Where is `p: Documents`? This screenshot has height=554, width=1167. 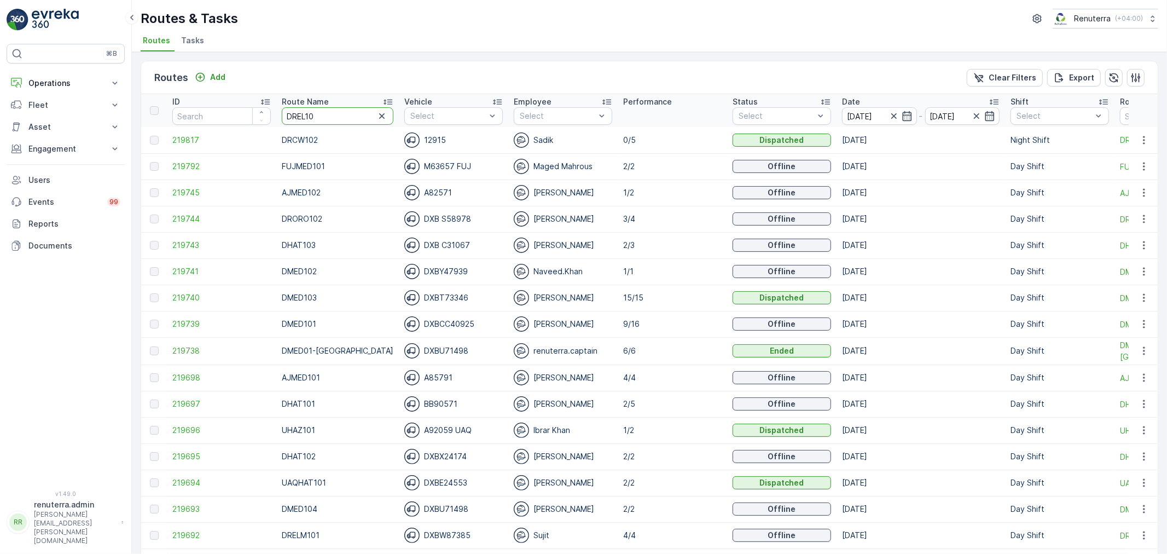 p: Documents is located at coordinates (74, 246).